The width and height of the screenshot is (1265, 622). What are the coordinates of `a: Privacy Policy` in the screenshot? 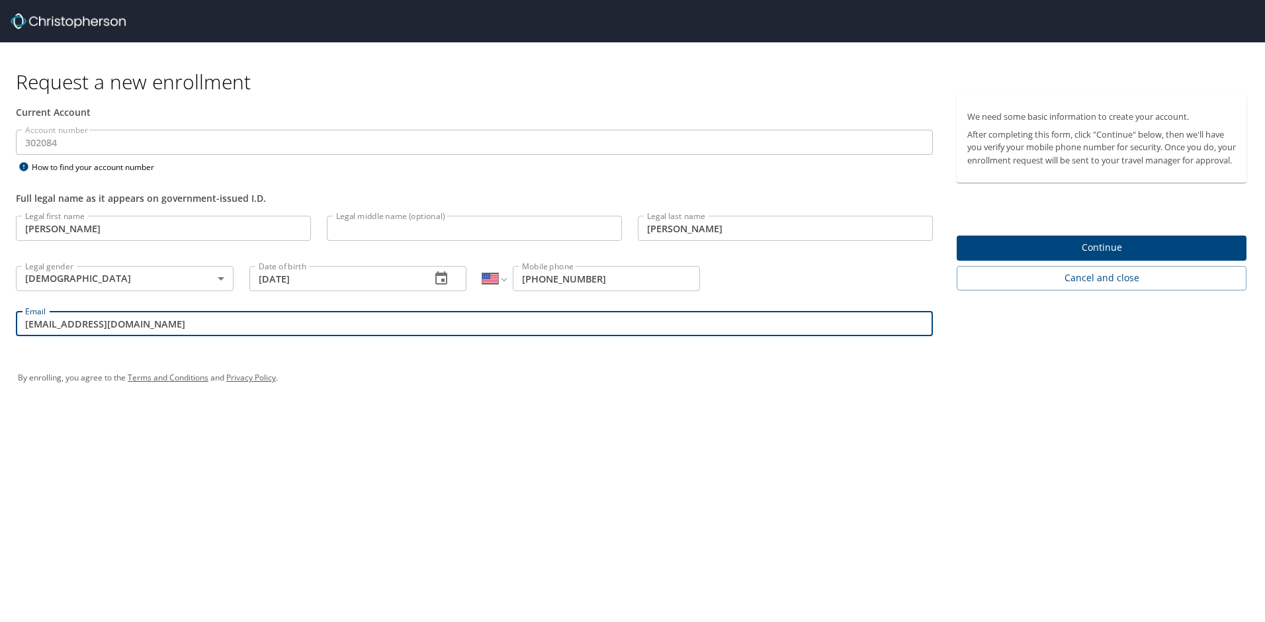 It's located at (251, 377).